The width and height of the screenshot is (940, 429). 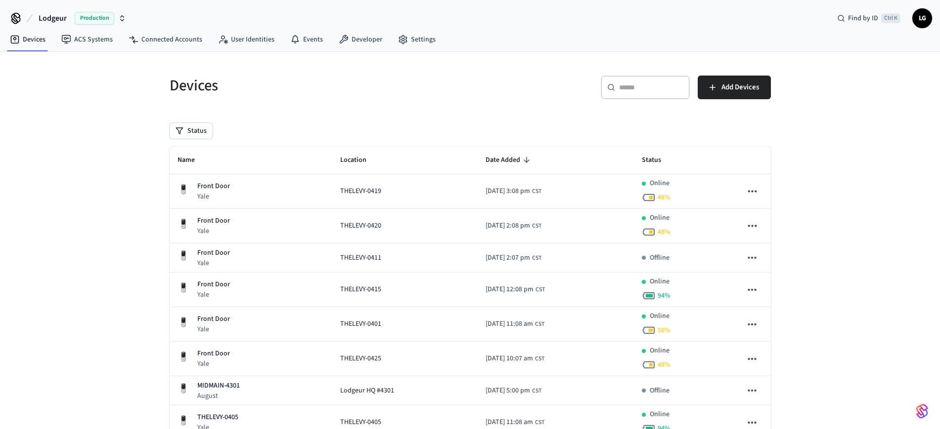 What do you see at coordinates (417, 40) in the screenshot?
I see `a: Settings` at bounding box center [417, 40].